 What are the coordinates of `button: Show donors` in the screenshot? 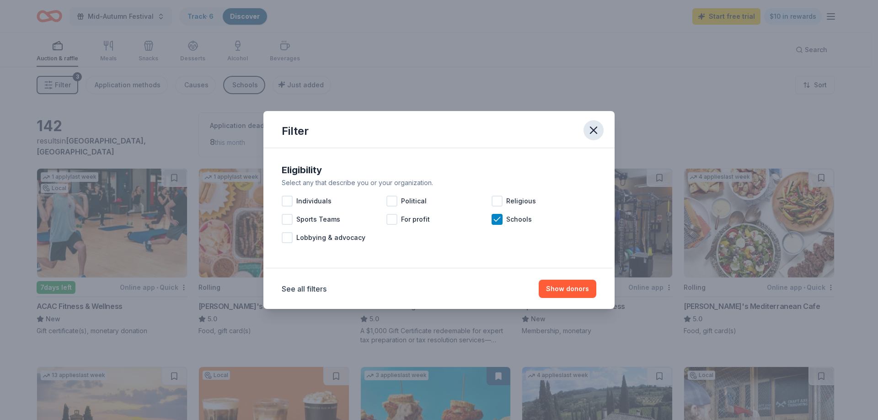 It's located at (568, 289).